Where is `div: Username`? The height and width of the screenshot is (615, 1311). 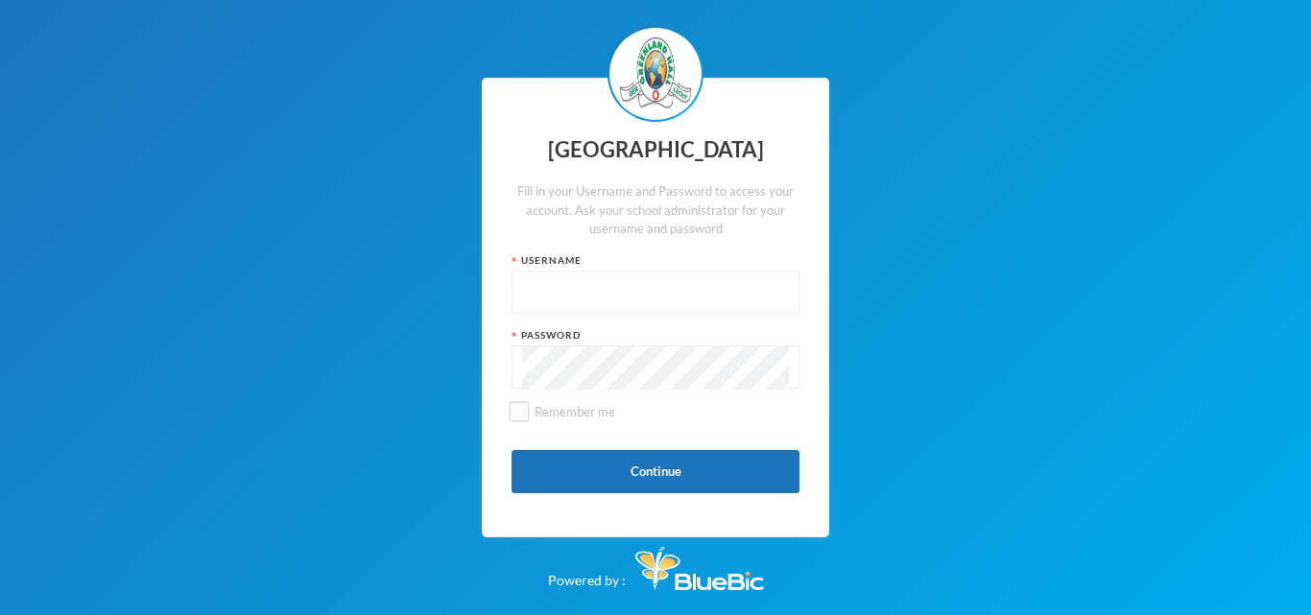
div: Username is located at coordinates (655, 260).